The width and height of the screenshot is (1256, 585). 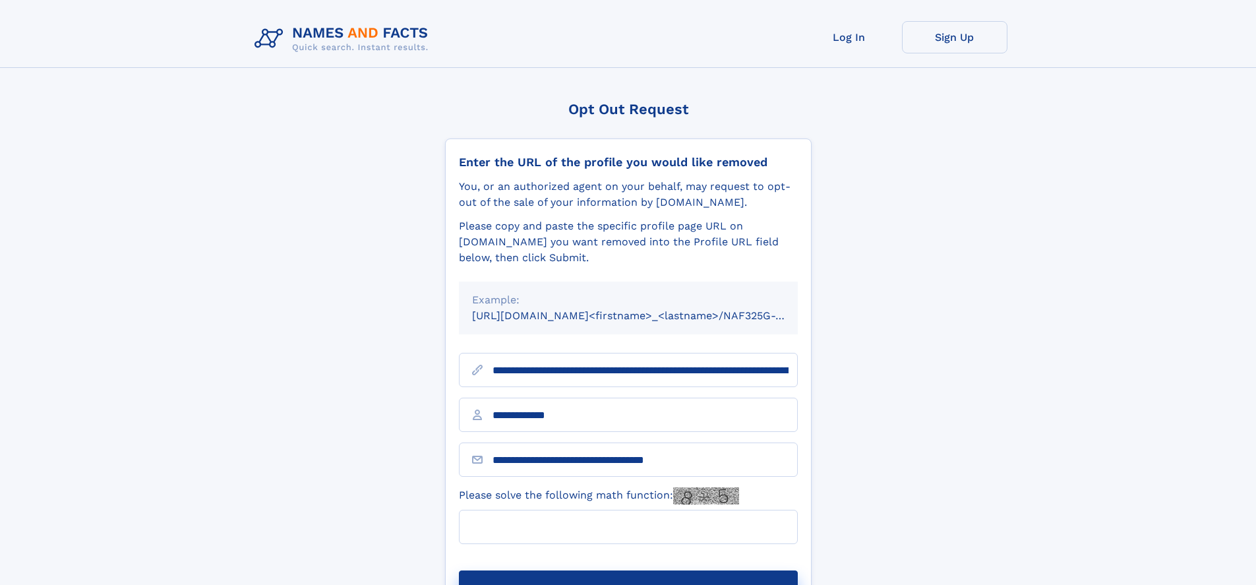 I want to click on a: Sign Up, so click(x=955, y=37).